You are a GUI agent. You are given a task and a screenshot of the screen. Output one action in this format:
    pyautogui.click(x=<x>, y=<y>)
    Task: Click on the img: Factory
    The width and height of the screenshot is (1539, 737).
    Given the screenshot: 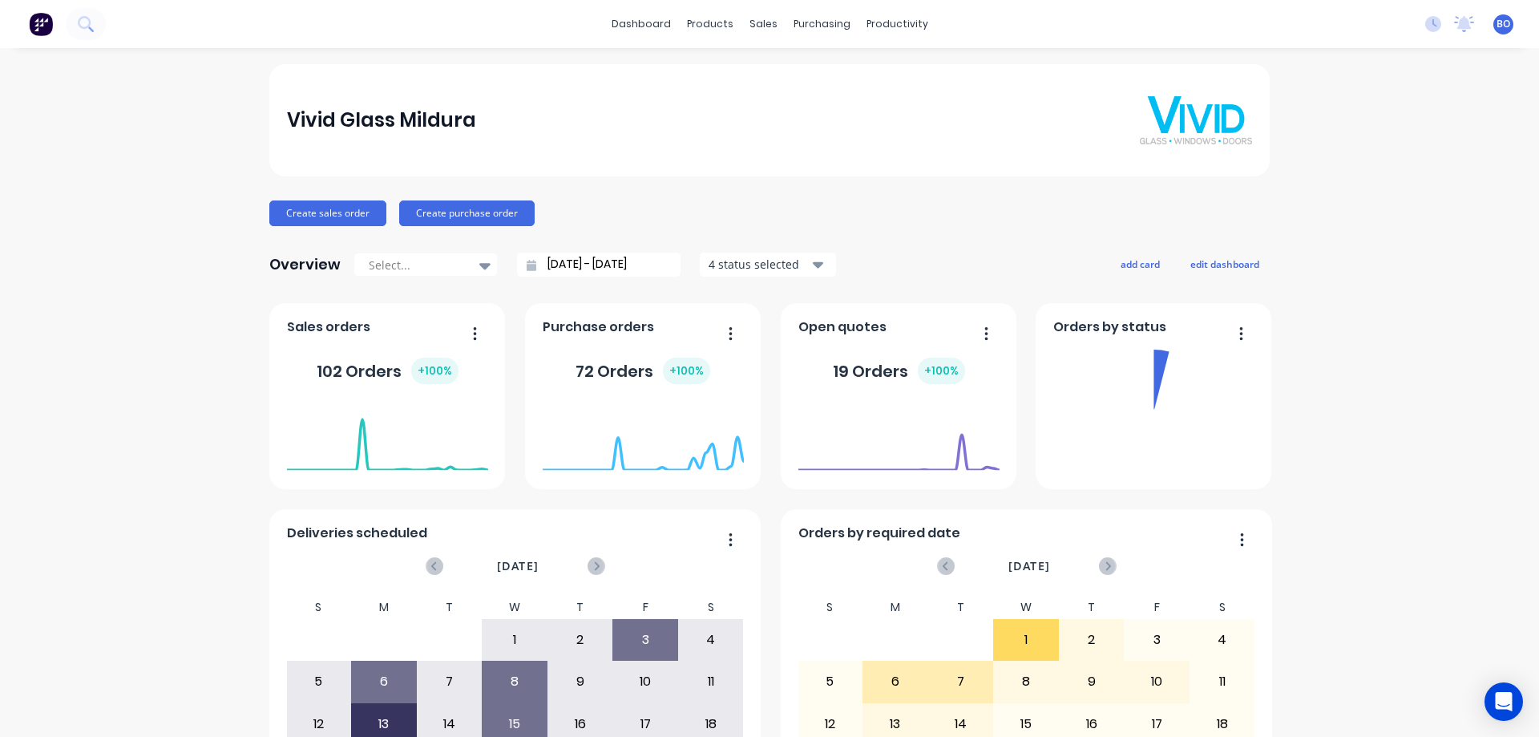 What is the action you would take?
    pyautogui.click(x=41, y=24)
    